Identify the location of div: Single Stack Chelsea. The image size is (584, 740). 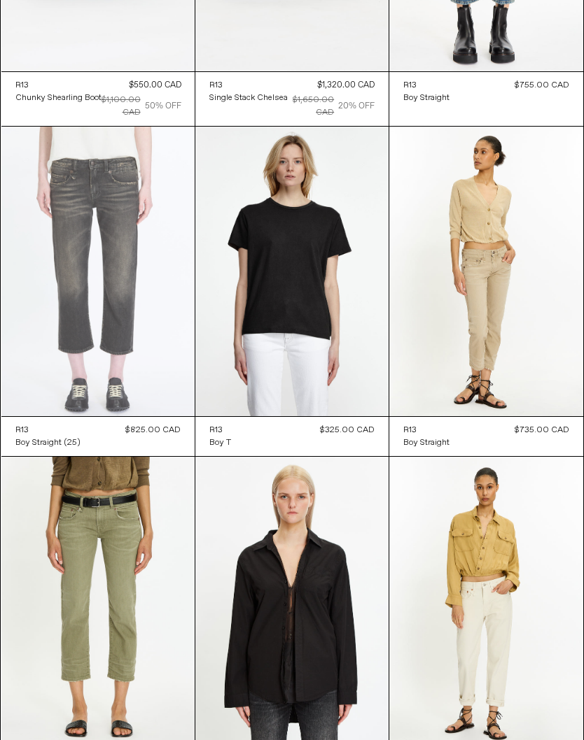
(248, 98).